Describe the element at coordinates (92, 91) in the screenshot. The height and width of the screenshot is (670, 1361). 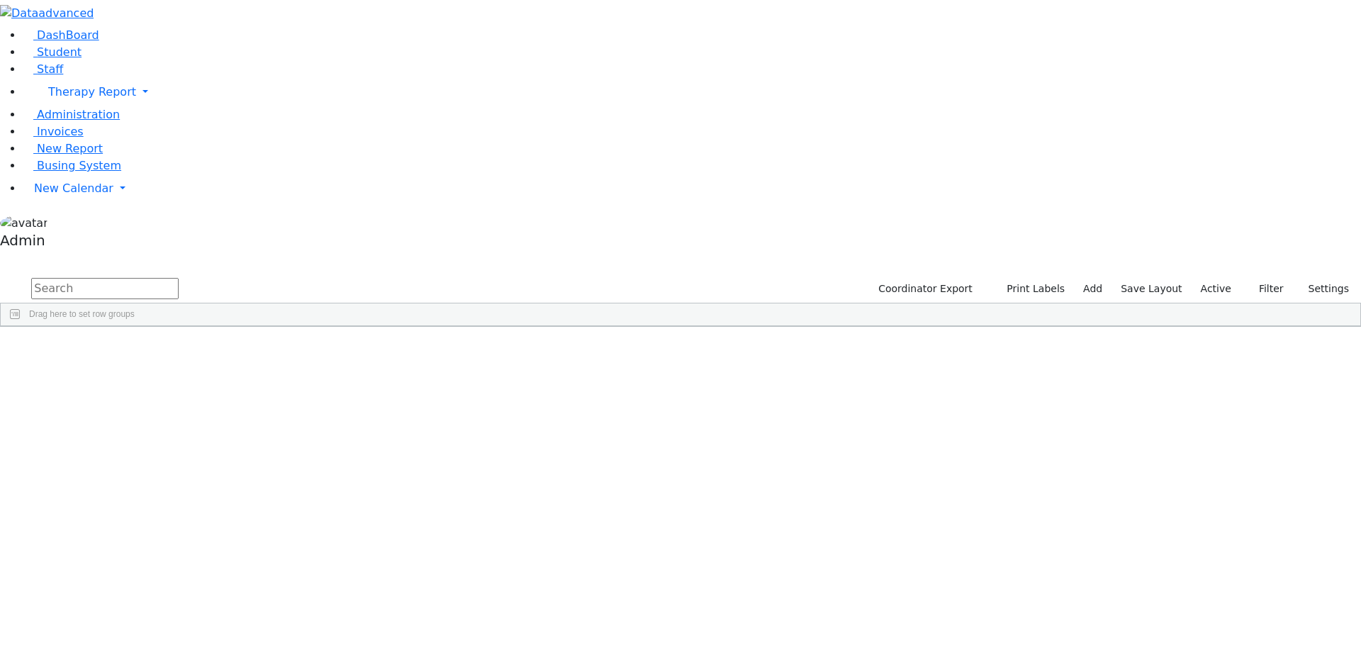
I see `span: Therapy Report` at that location.